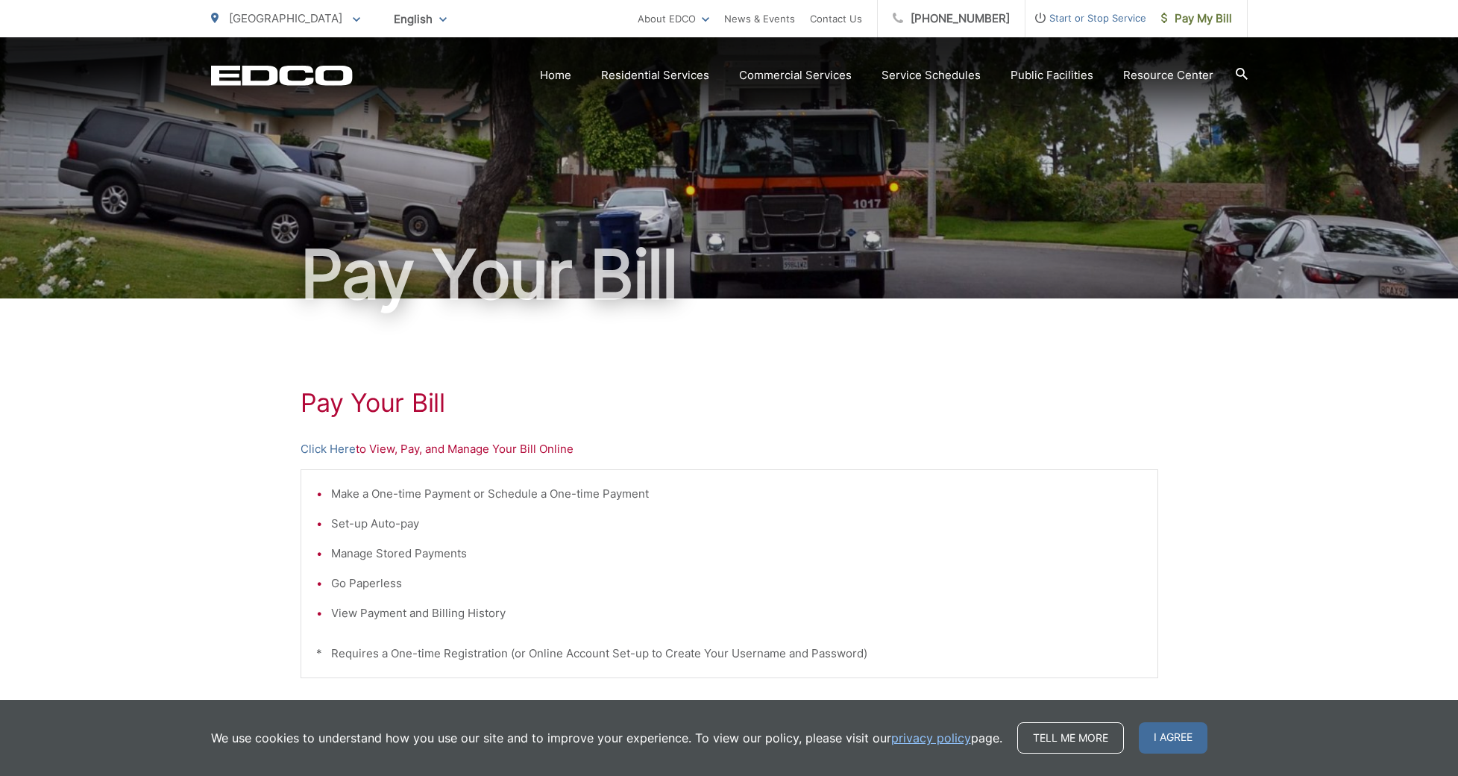 Image resolution: width=1458 pixels, height=776 pixels. I want to click on li: Set-up Auto-pay, so click(737, 524).